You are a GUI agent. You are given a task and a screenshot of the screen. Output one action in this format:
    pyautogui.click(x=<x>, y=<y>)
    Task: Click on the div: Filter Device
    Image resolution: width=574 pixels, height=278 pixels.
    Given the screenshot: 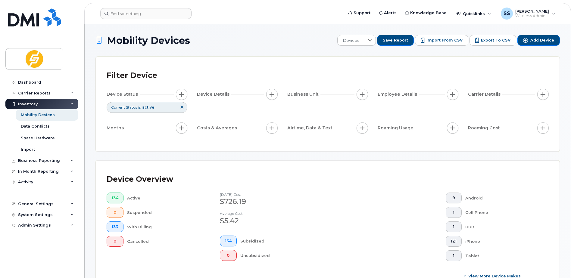 What is the action you would take?
    pyautogui.click(x=132, y=76)
    